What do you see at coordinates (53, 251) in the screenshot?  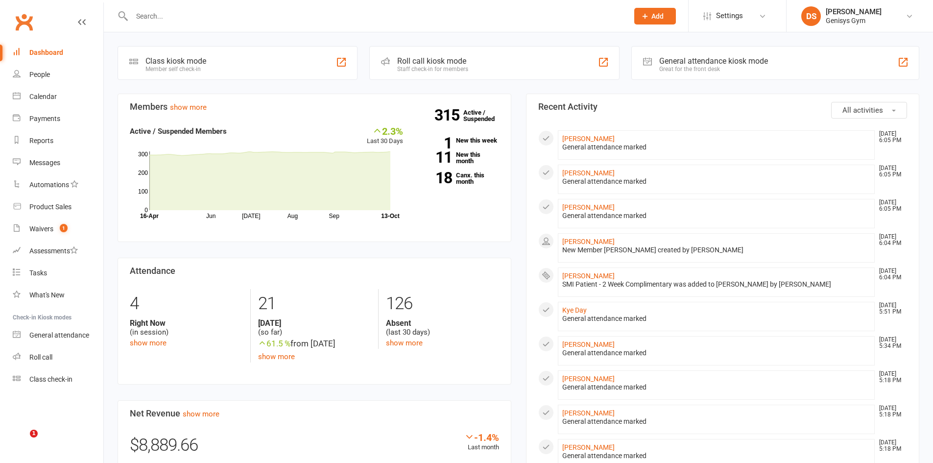 I see `div: Assessments` at bounding box center [53, 251].